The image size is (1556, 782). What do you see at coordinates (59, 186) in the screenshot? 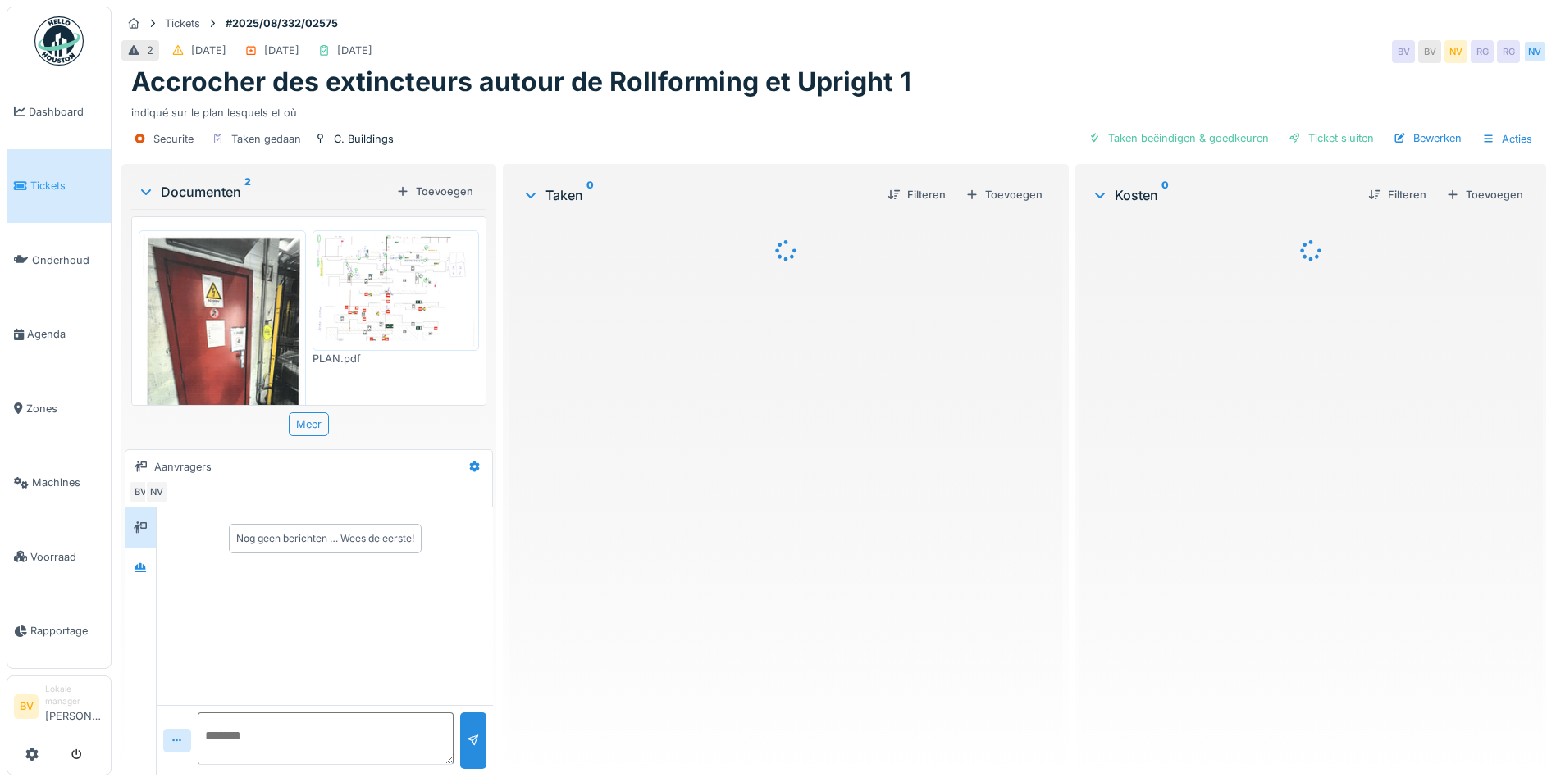
I see `a: Tickets` at bounding box center [59, 186].